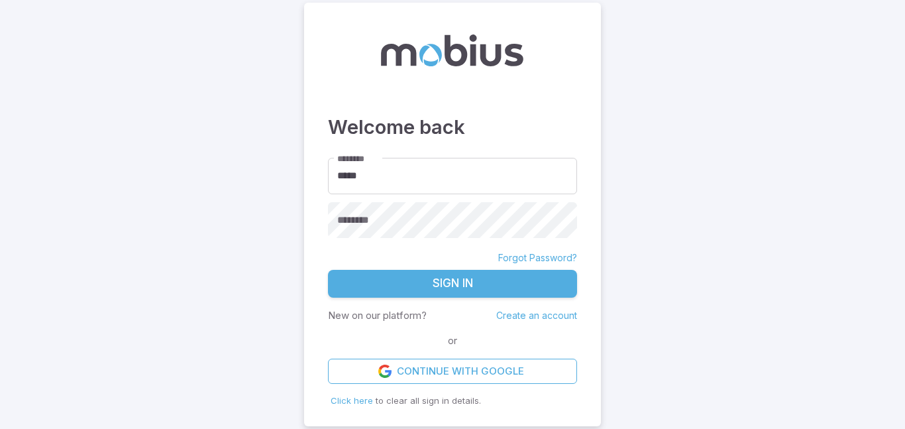  Describe the element at coordinates (537, 258) in the screenshot. I see `a: Forgot Password?` at that location.